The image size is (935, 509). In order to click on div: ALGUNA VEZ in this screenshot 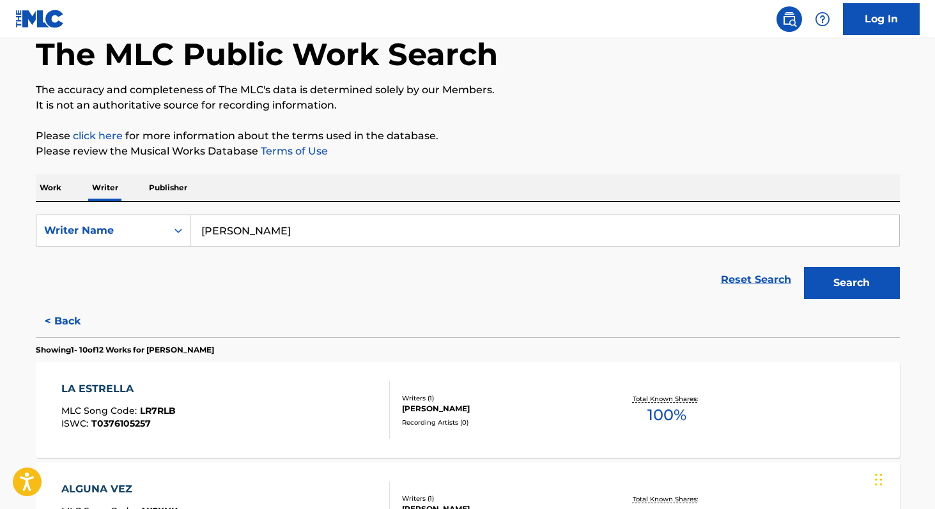, I will do `click(120, 490)`.